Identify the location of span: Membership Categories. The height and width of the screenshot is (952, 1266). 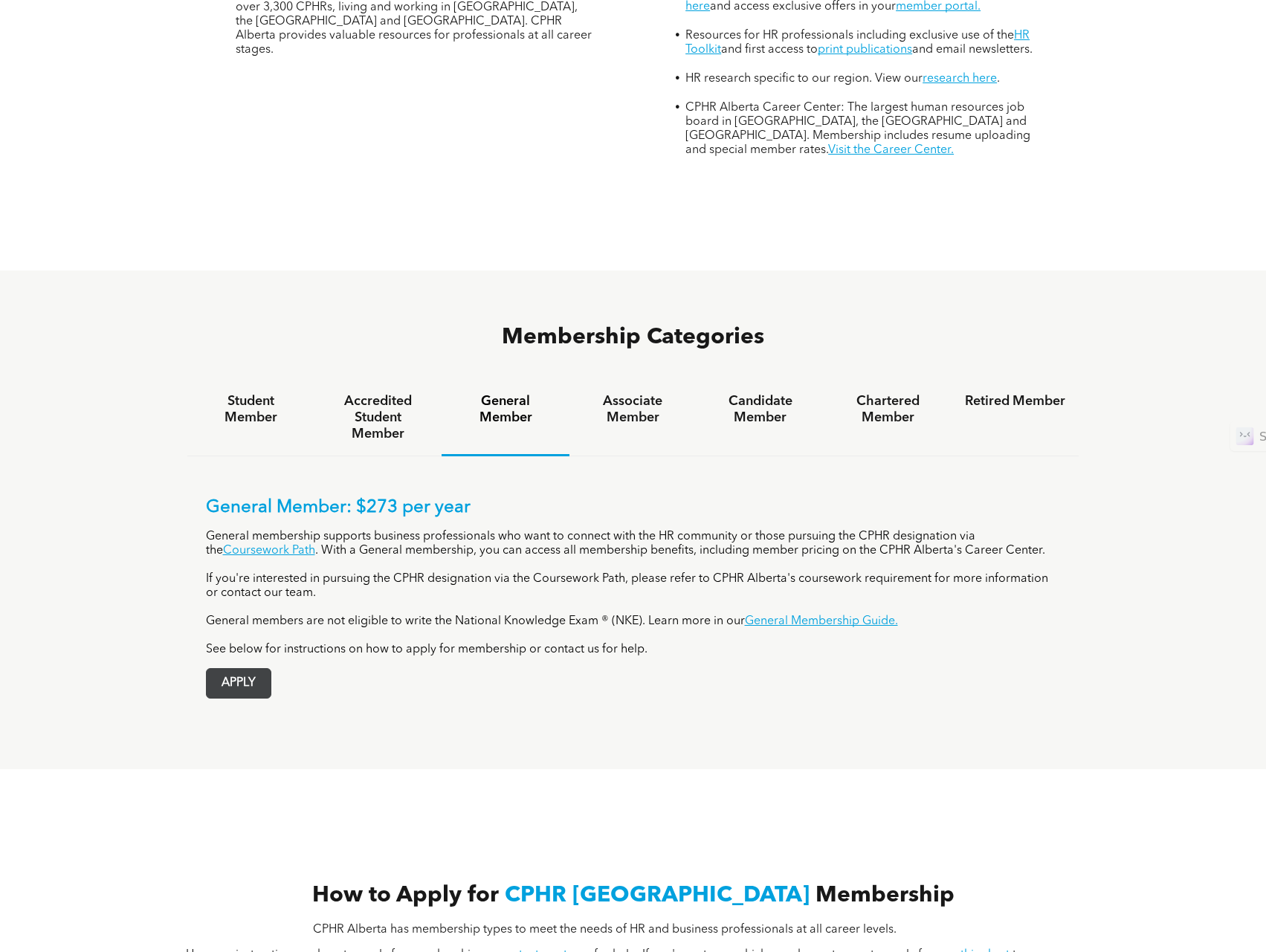
(633, 337).